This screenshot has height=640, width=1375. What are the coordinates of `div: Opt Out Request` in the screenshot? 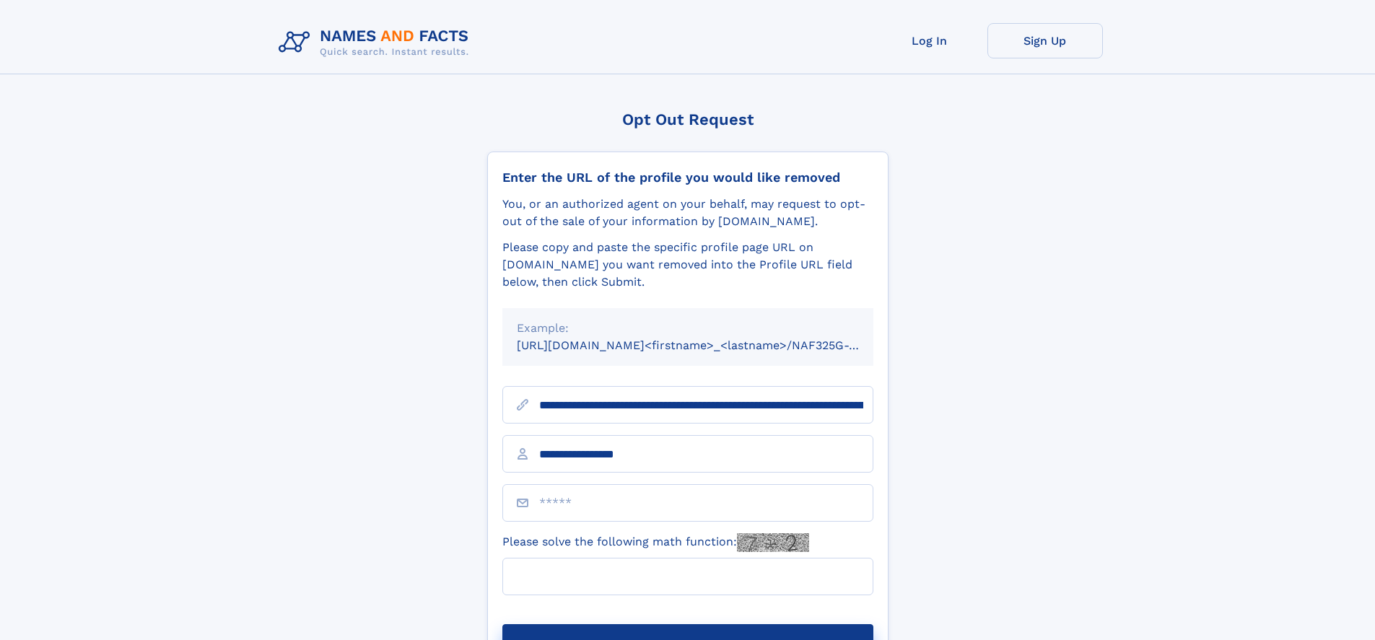 It's located at (688, 119).